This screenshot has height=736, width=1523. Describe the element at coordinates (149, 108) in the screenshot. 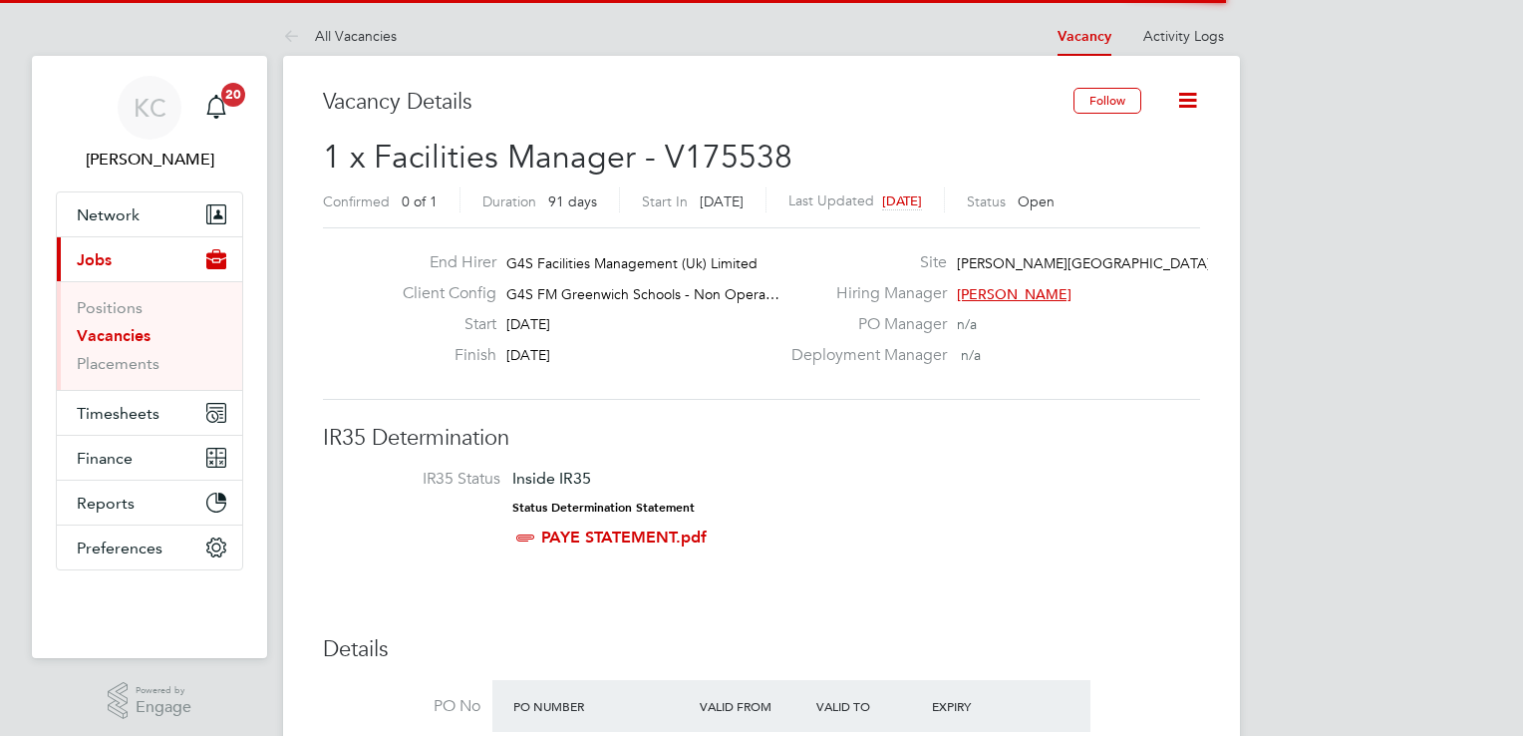

I see `span: KC` at that location.